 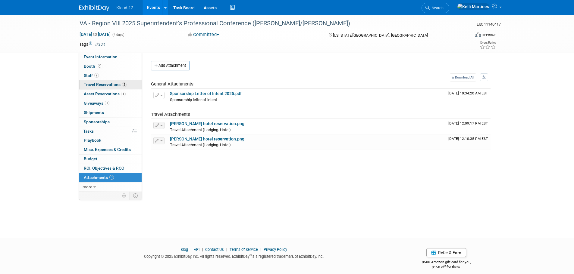 I want to click on div: Event Rating, so click(x=487, y=43).